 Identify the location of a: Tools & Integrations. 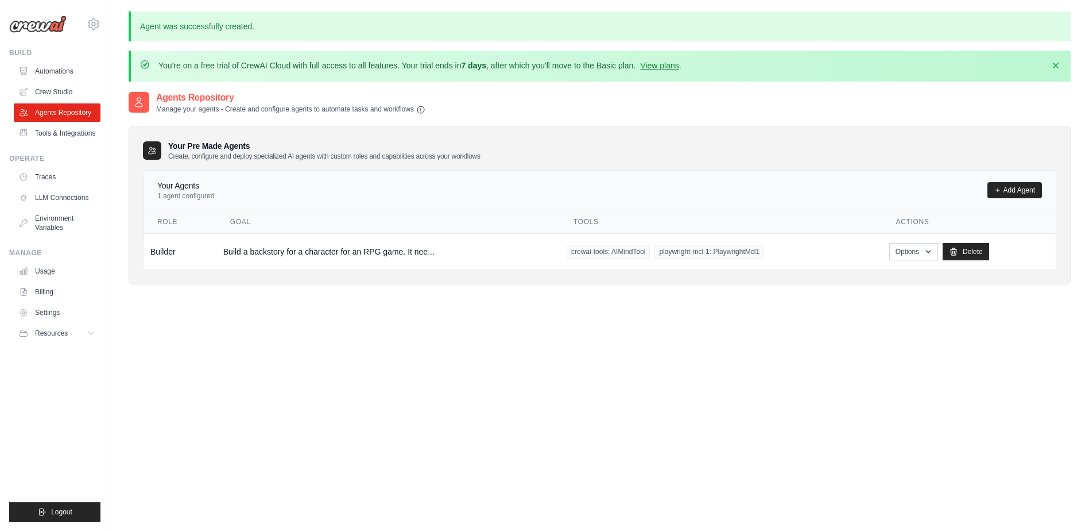
(57, 133).